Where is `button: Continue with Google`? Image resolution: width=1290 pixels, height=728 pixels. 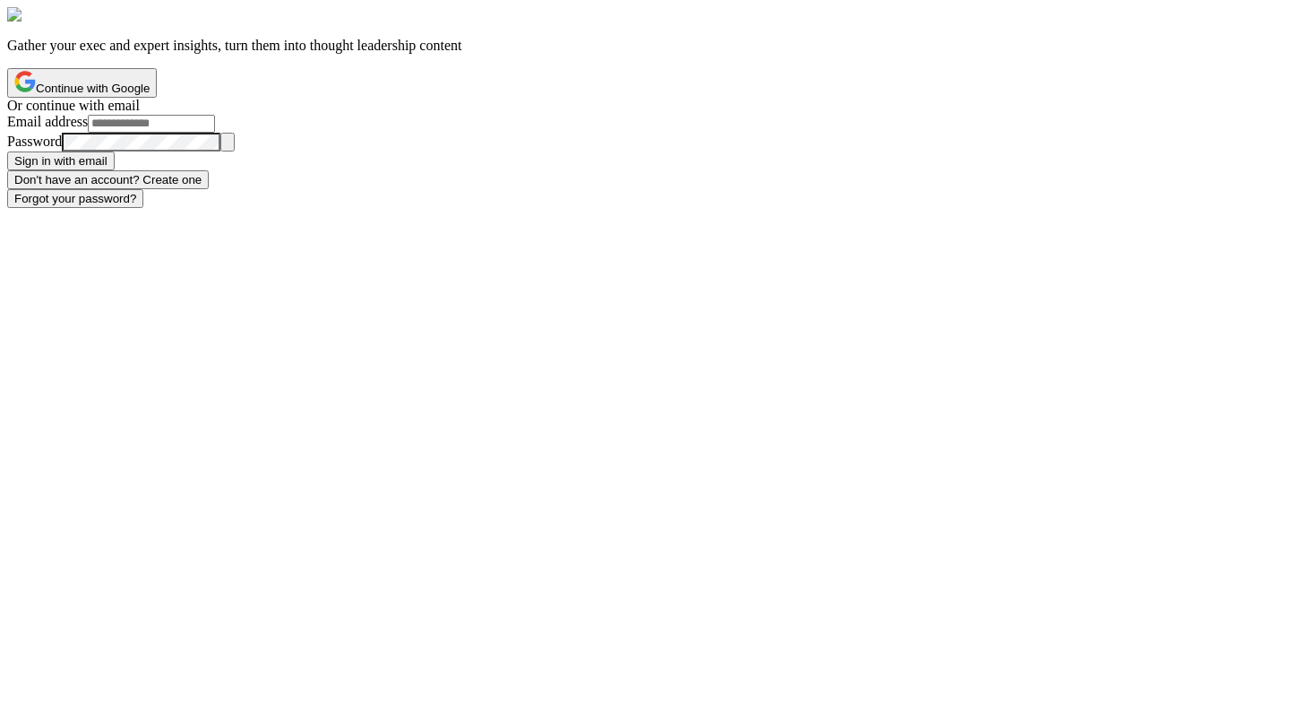 button: Continue with Google is located at coordinates (82, 82).